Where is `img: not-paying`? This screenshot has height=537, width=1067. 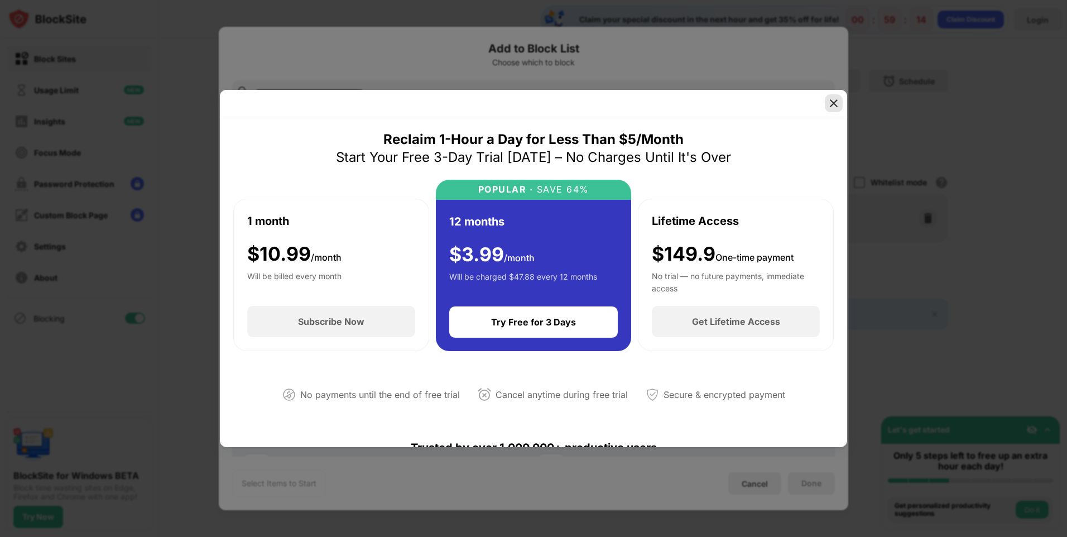
img: not-paying is located at coordinates (289, 394).